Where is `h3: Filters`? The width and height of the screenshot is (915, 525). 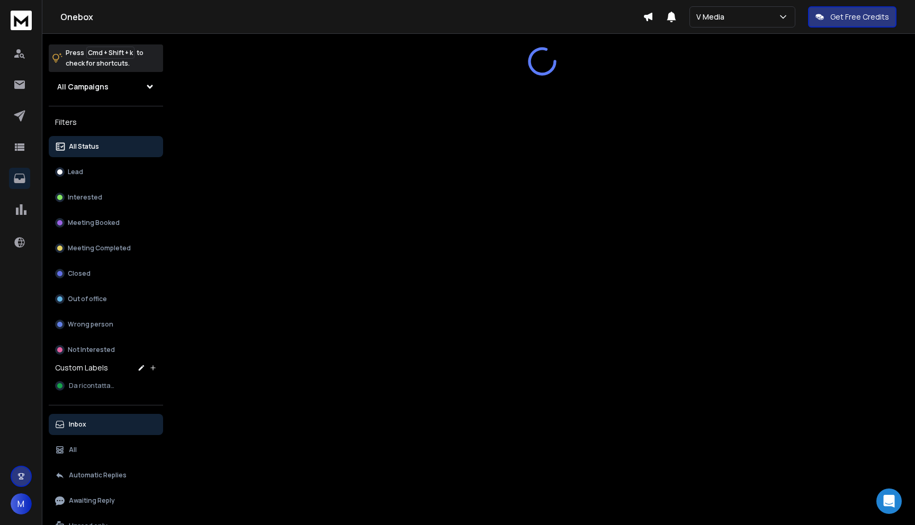 h3: Filters is located at coordinates (106, 122).